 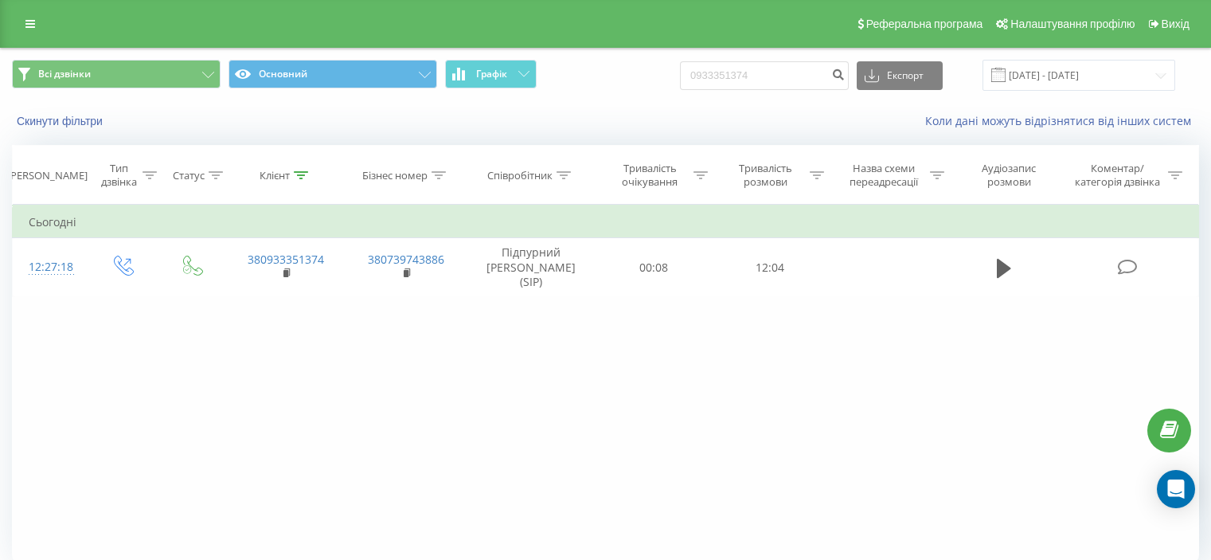 I want to click on span: Реферальна програма, so click(x=924, y=24).